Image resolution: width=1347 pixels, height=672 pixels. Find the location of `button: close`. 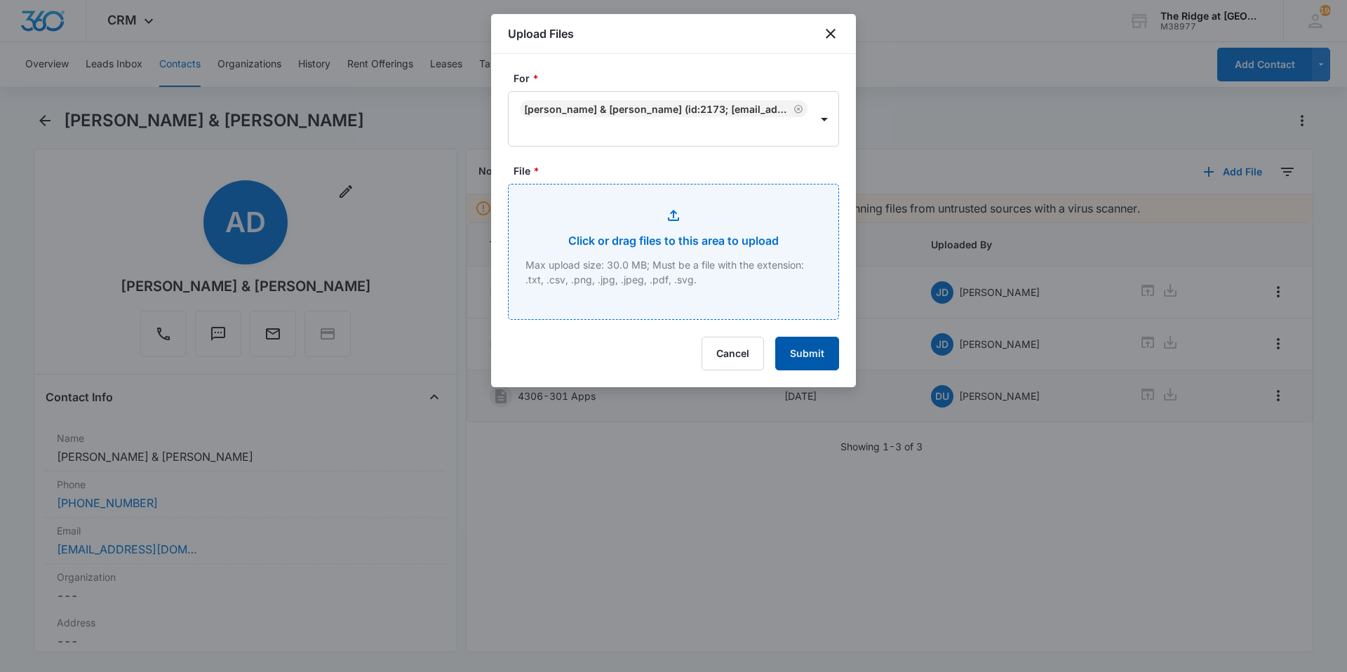

button: close is located at coordinates (831, 34).